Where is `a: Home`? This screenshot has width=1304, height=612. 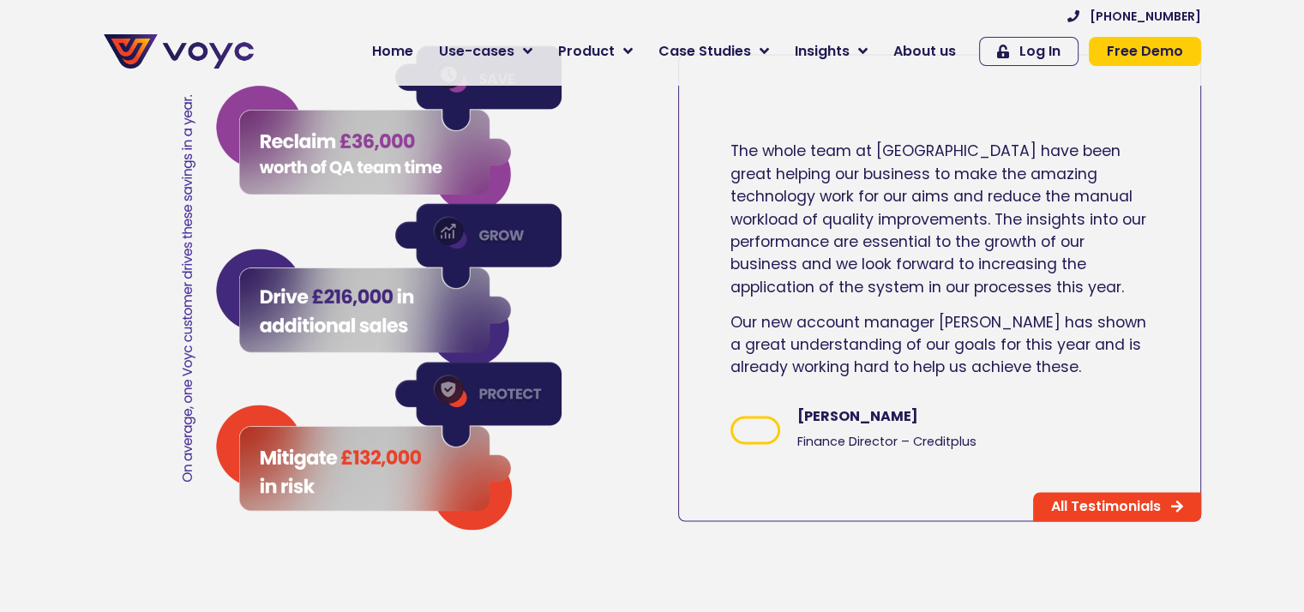
a: Home is located at coordinates (393, 51).